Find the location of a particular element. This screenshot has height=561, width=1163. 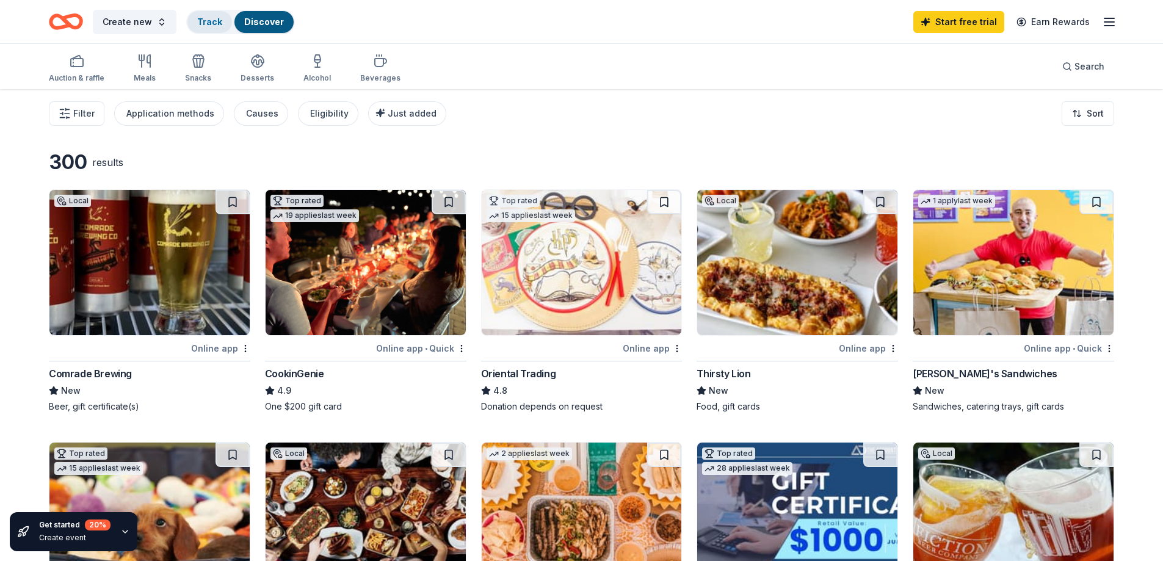

a: Image for CookinGenieTop rated19 applieslast weekOnline app•QuickCookinGenie4.9One $200 gift card is located at coordinates (366, 301).